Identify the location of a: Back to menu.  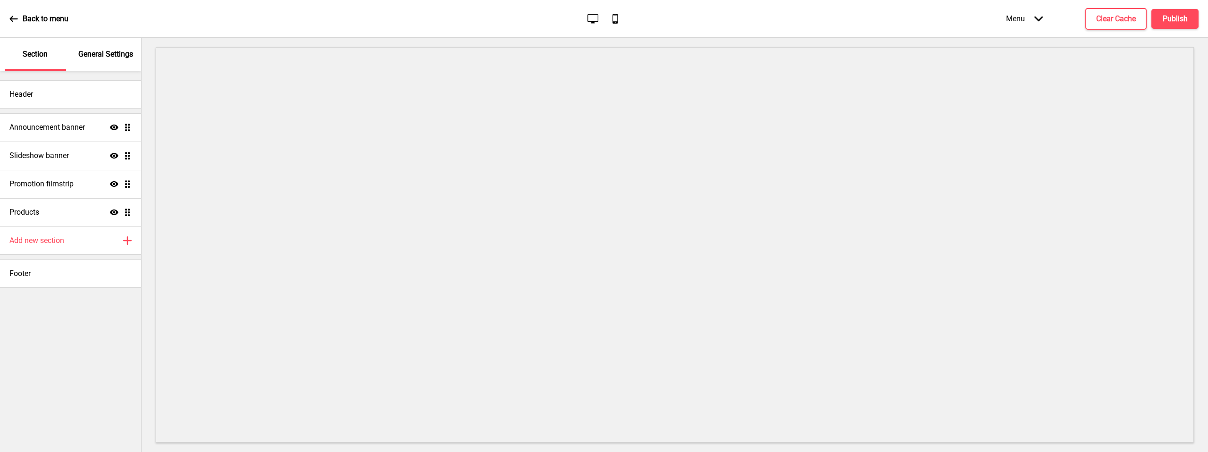
(39, 19).